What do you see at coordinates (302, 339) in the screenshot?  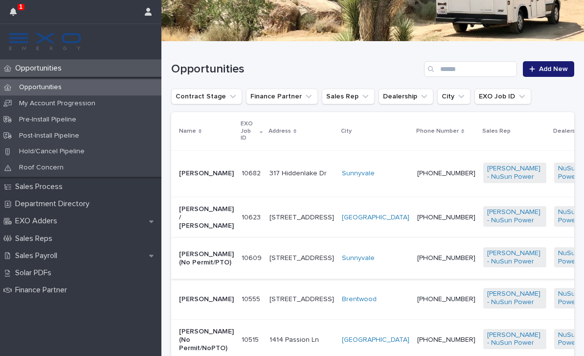 I see `p: 1414 Passion Ln` at bounding box center [302, 339].